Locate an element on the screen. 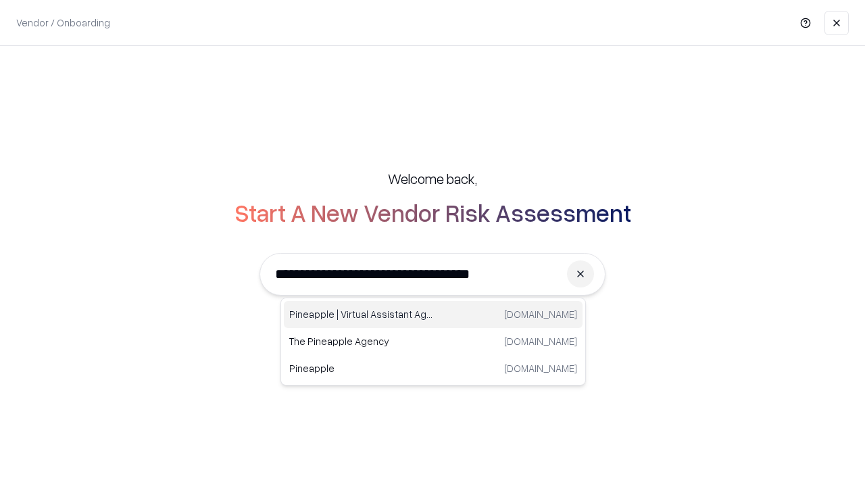 Image resolution: width=865 pixels, height=487 pixels. p: The Pineapple Agency is located at coordinates (361, 341).